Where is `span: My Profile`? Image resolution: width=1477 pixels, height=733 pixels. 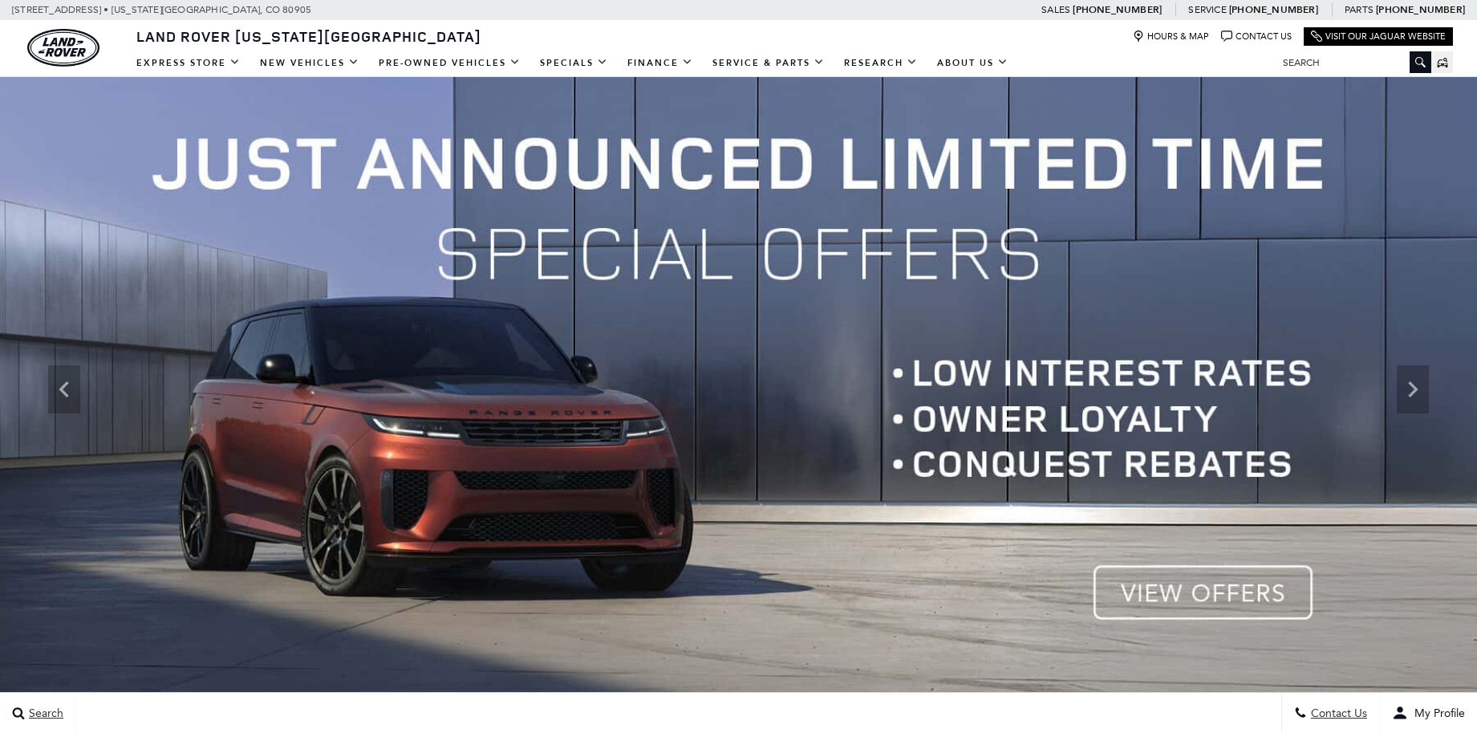
span: My Profile is located at coordinates (1437, 713).